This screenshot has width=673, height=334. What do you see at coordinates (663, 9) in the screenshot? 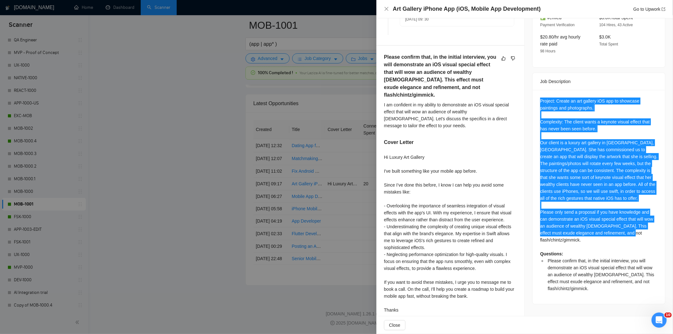
I see `span: export` at bounding box center [663, 9].